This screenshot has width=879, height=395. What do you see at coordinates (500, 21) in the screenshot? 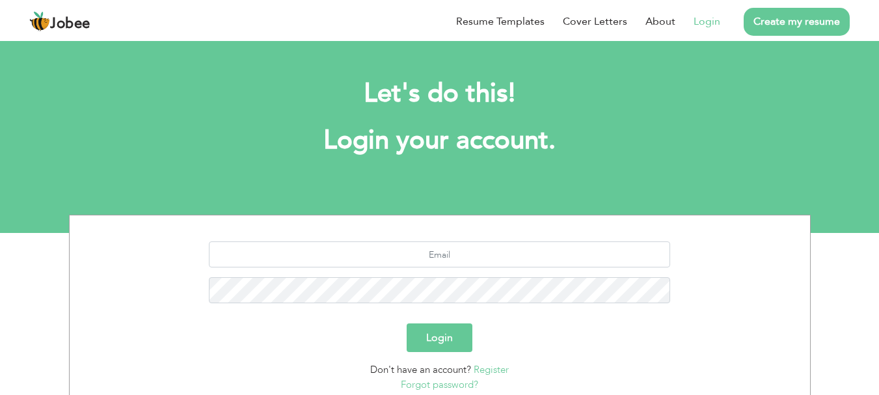
I see `a: Resume Templates` at bounding box center [500, 21].